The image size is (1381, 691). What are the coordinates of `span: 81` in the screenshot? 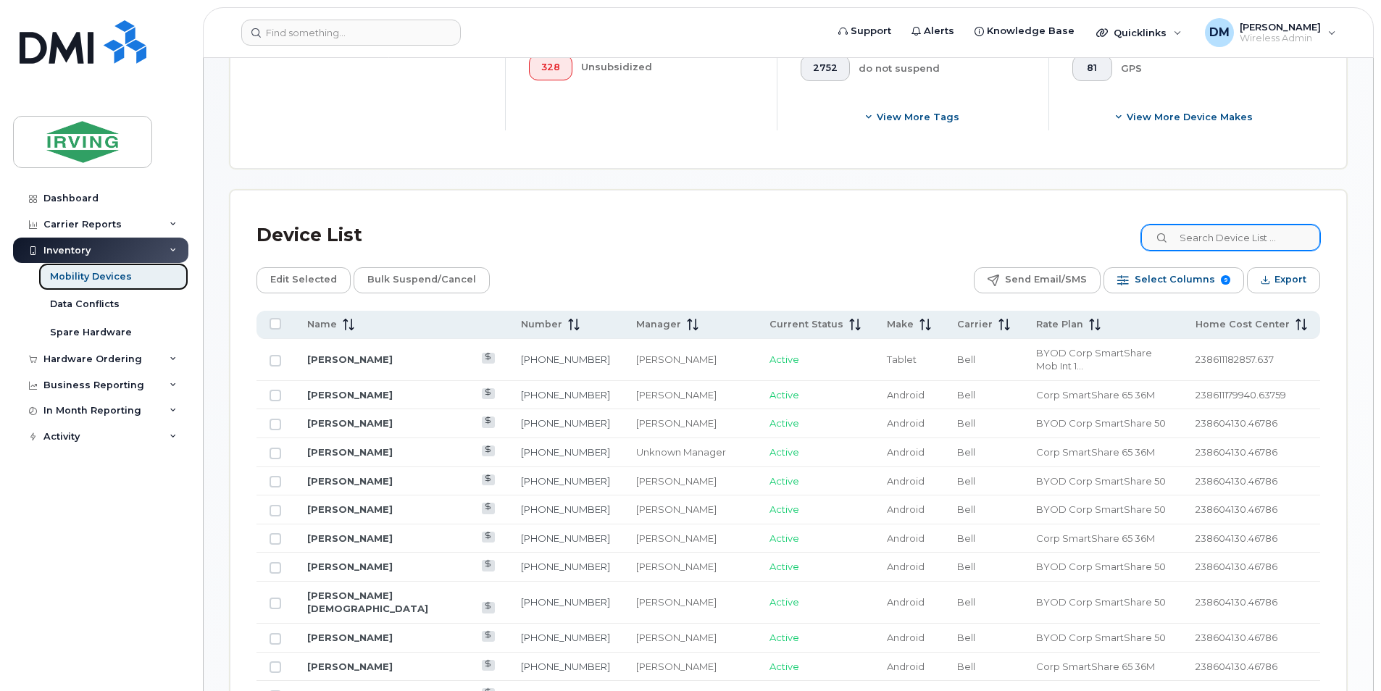 It's located at (1092, 68).